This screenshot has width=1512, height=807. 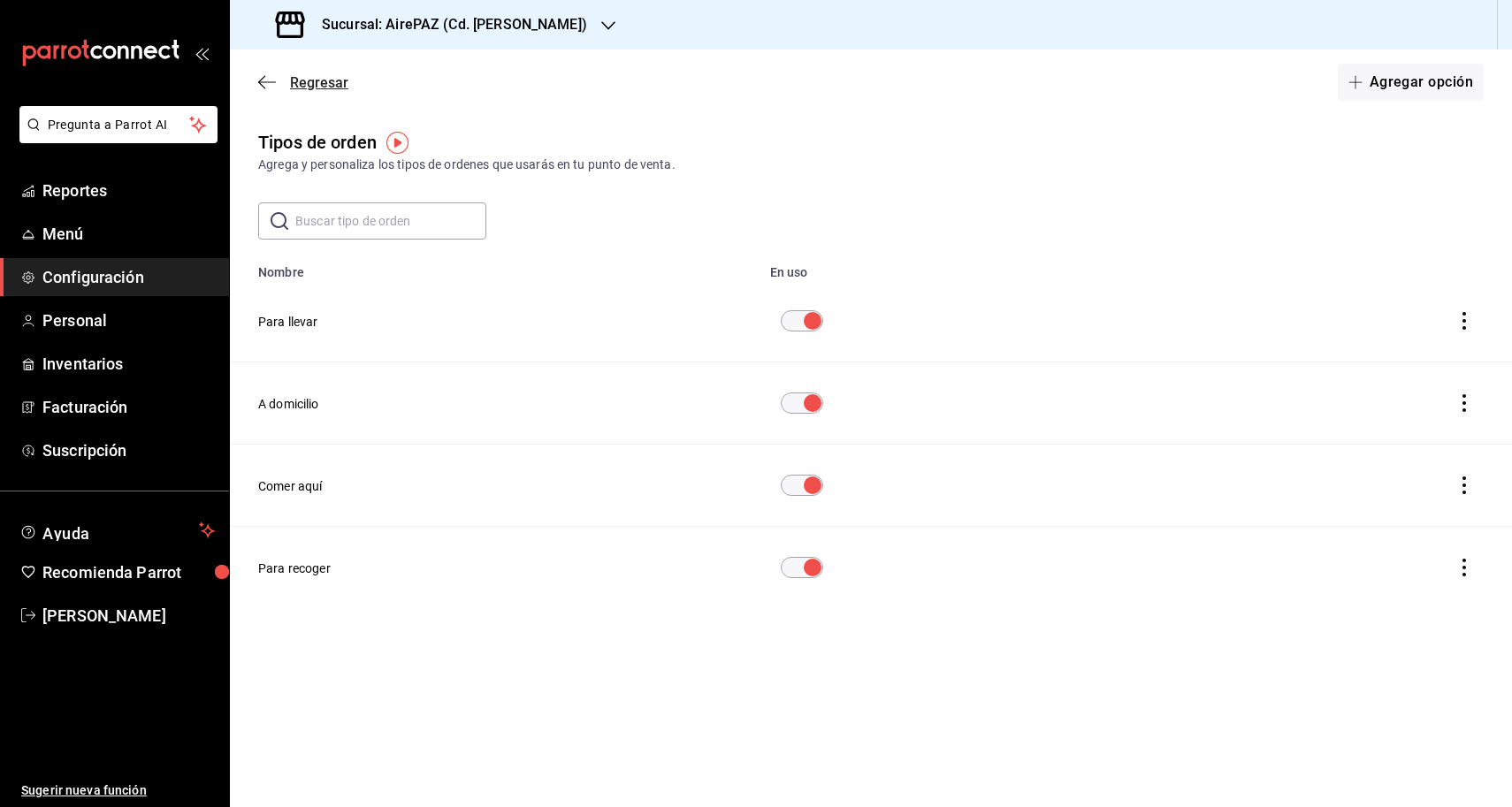 I want to click on span: Suscripción, so click(x=128, y=450).